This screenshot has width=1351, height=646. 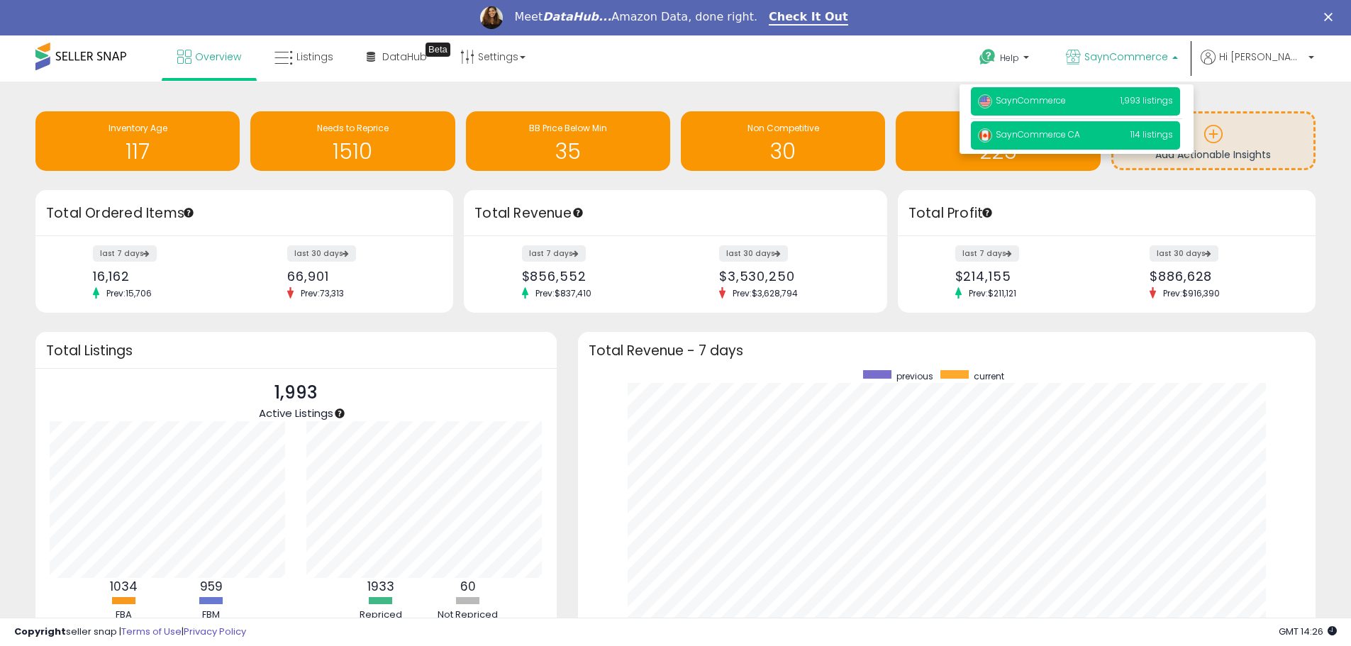 I want to click on div: $856,552, so click(x=593, y=276).